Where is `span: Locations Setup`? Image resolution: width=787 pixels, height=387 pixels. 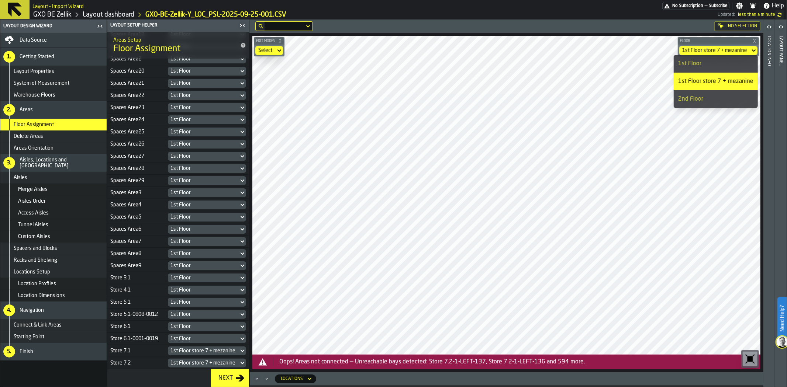
span: Locations Setup is located at coordinates (32, 272).